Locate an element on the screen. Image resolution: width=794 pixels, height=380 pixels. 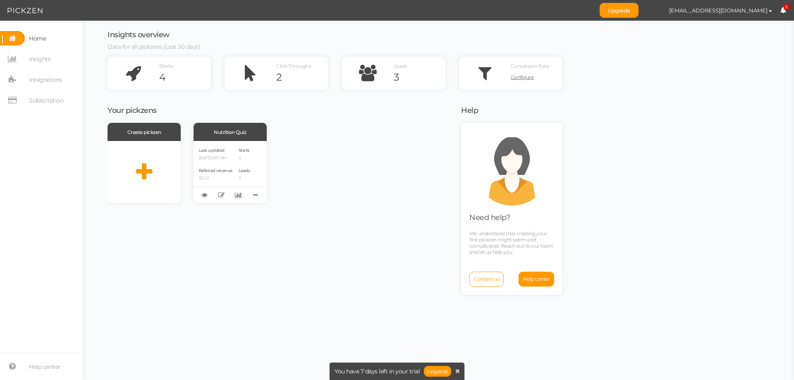
img: support.png is located at coordinates (512, 168).